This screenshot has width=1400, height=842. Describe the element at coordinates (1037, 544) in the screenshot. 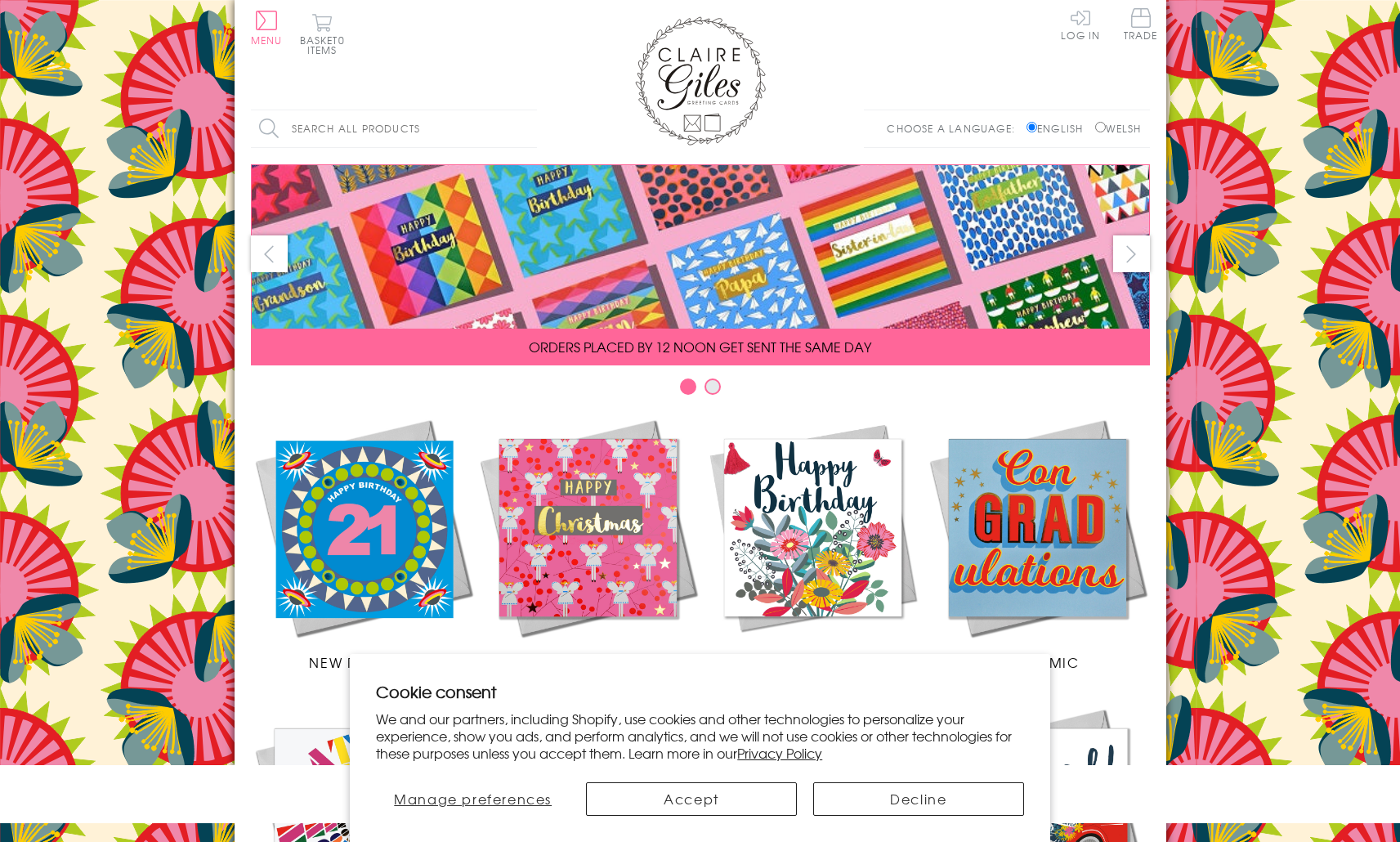

I see `a: Academic` at that location.